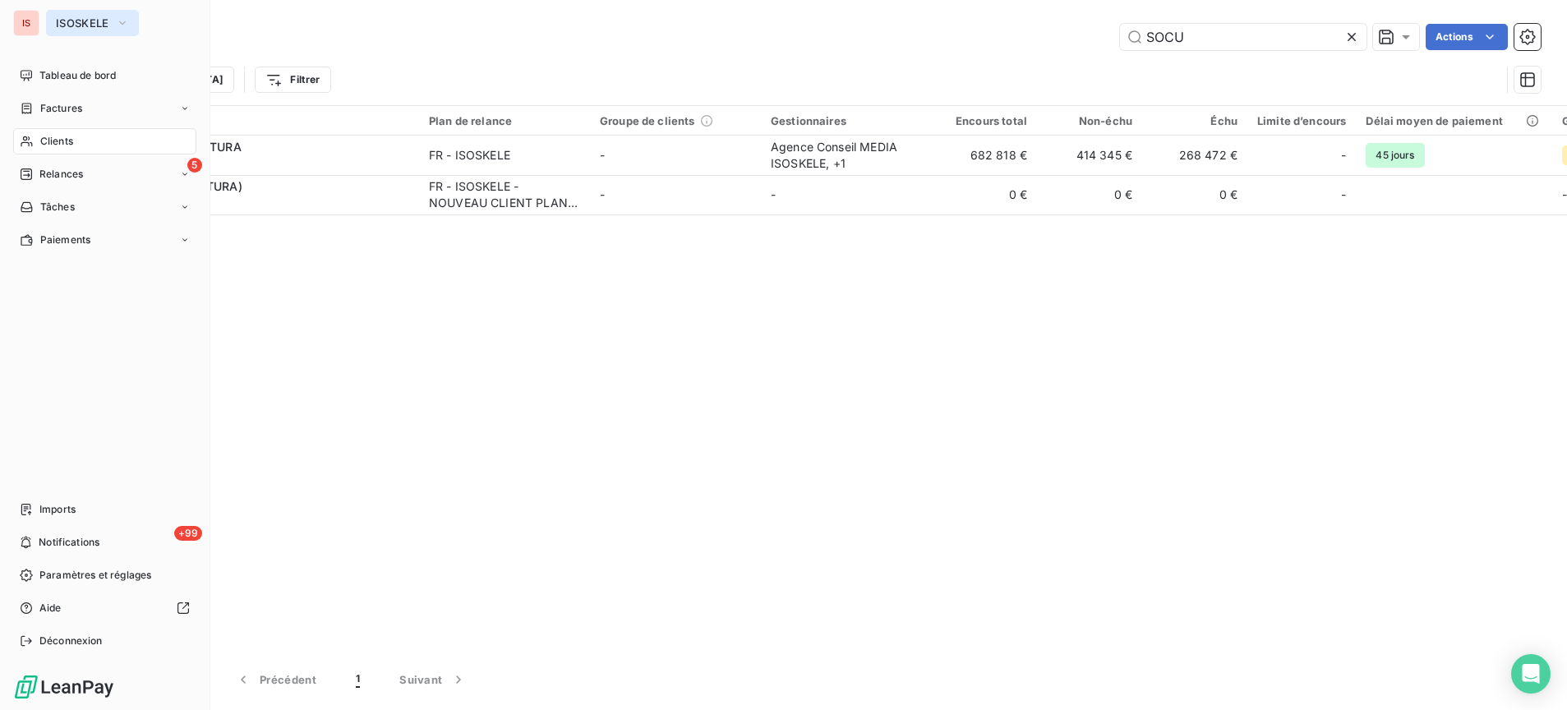 This screenshot has width=1567, height=710. What do you see at coordinates (261, 203) in the screenshot?
I see `span: IS-12026` at bounding box center [261, 203].